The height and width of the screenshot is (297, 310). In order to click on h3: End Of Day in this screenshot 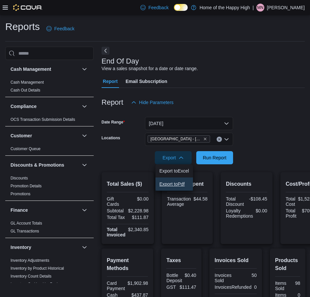, I will do `click(120, 61)`.